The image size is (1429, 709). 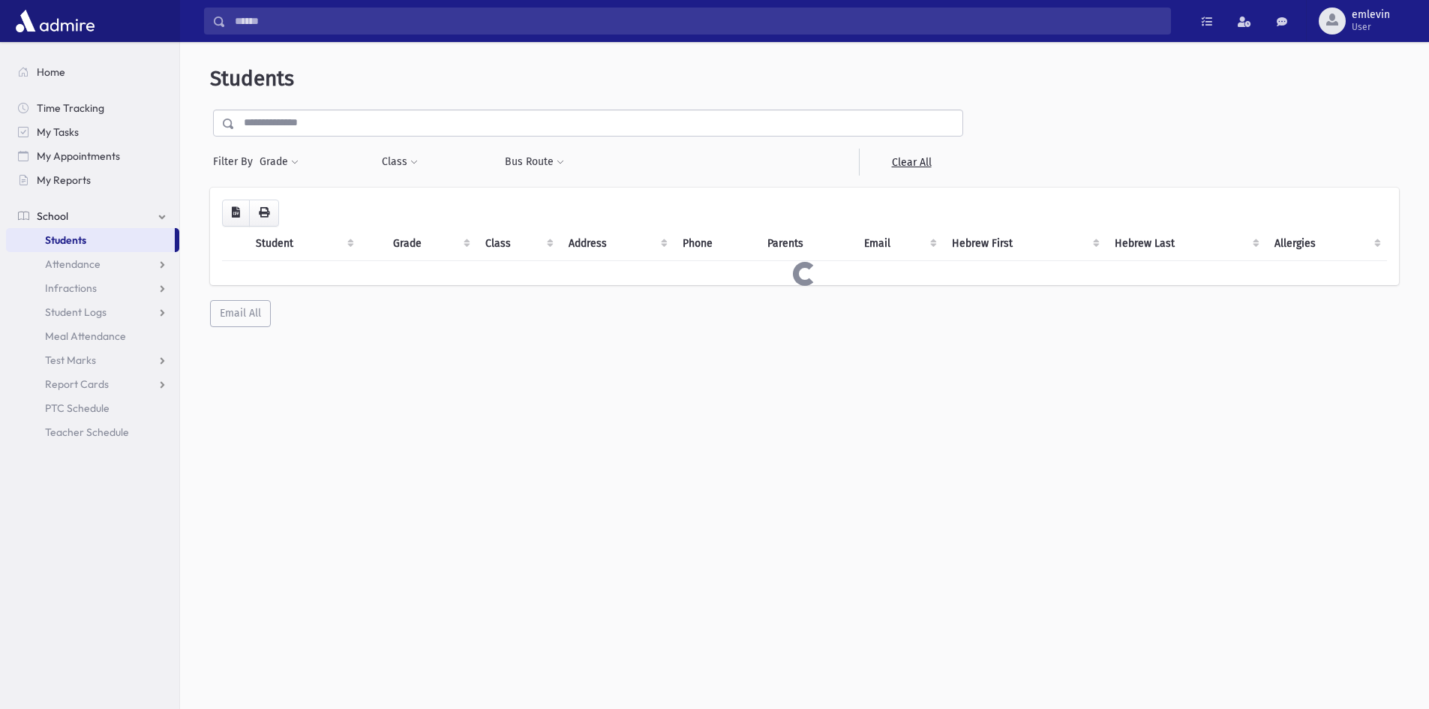 I want to click on img: AdmirePro, so click(x=55, y=21).